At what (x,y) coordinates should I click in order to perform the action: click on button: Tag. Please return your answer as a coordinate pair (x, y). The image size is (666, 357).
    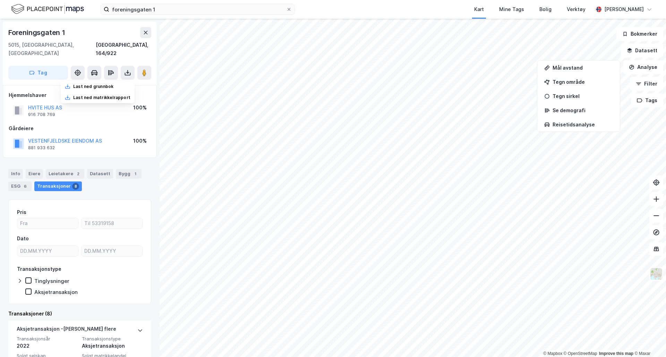
    Looking at the image, I should click on (38, 73).